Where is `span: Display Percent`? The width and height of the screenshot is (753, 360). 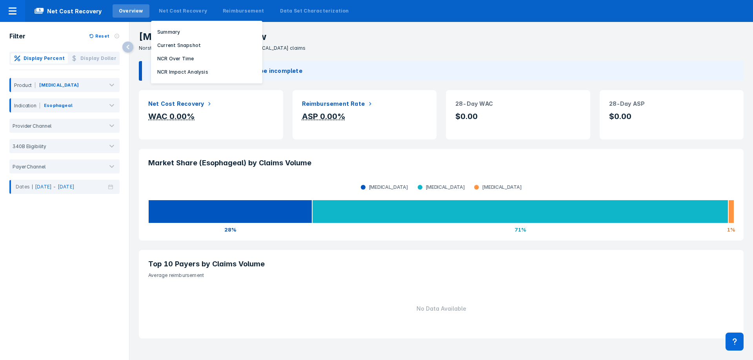
span: Display Percent is located at coordinates (44, 58).